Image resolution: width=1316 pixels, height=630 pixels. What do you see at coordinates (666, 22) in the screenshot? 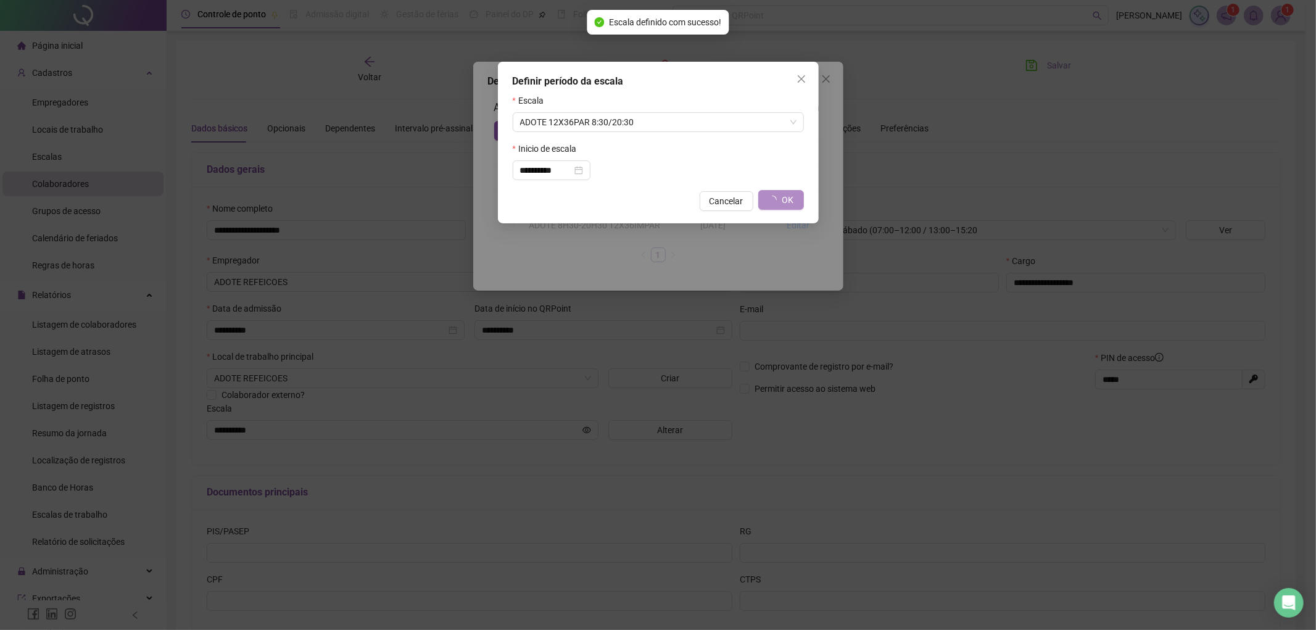
I see `span: Escala definido com sucesso!` at bounding box center [666, 22].